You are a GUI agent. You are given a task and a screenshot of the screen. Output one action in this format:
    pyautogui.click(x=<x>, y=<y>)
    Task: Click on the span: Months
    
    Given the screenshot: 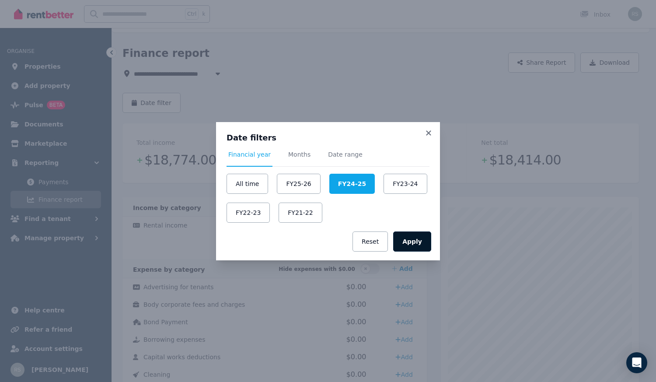 What is the action you would take?
    pyautogui.click(x=299, y=154)
    